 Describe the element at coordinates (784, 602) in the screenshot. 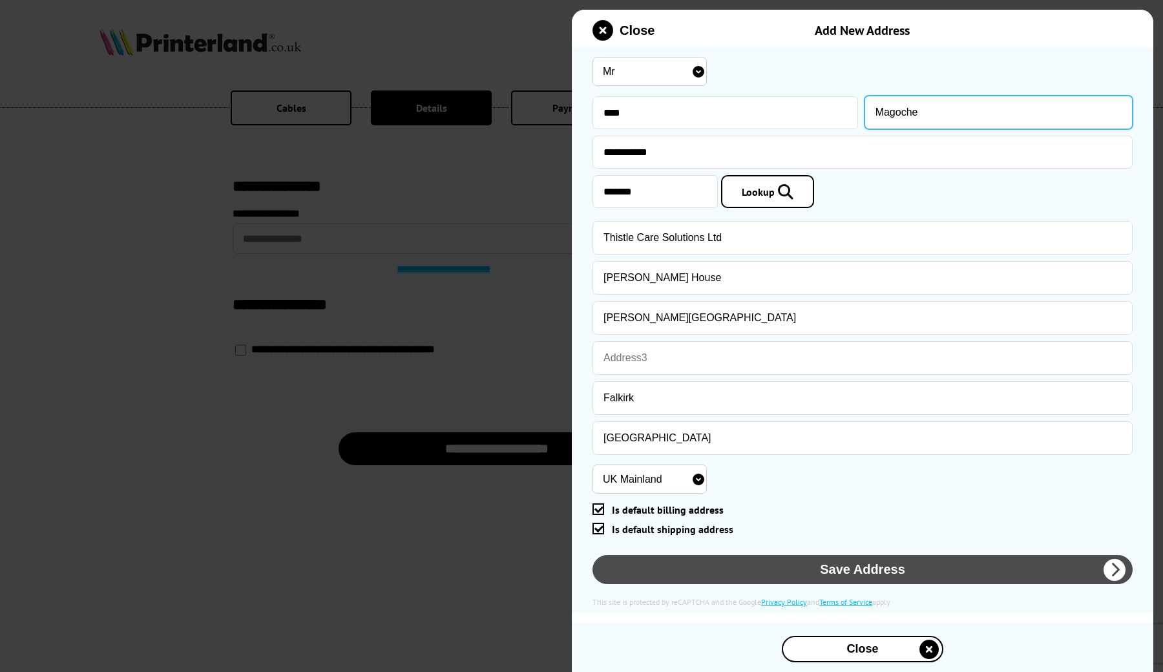

I see `a: Privacy Policy` at that location.